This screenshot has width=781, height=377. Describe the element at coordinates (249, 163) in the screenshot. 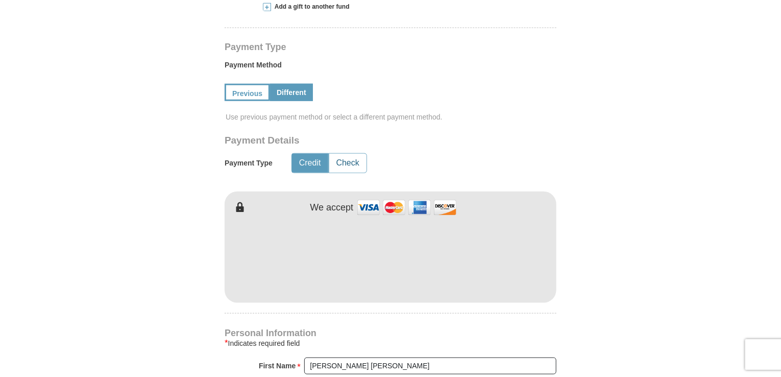

I see `h5: Payment Type` at that location.